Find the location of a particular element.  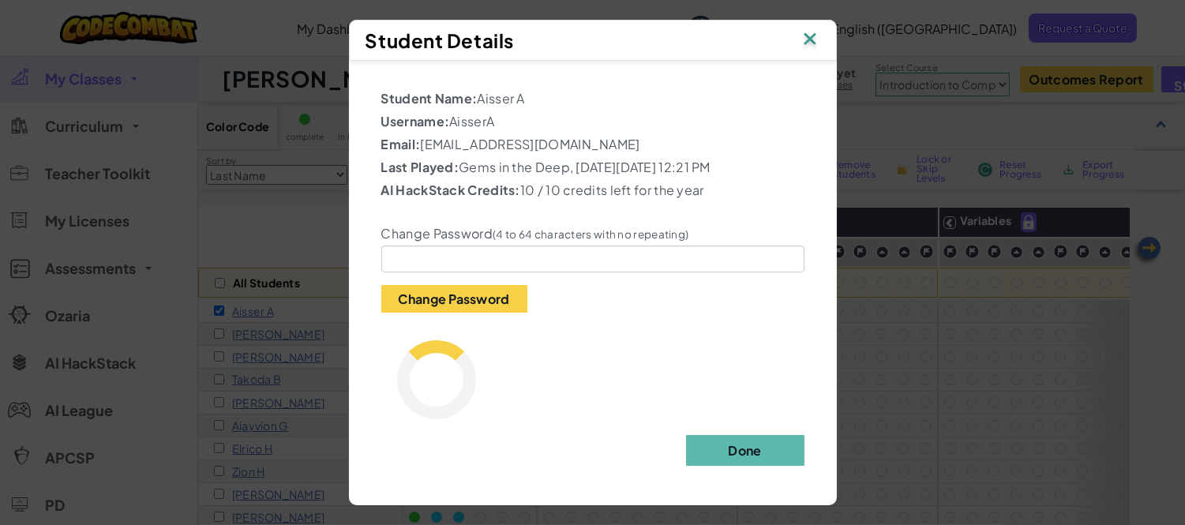

p: 10 / 10 credits left for the year is located at coordinates (593, 190).